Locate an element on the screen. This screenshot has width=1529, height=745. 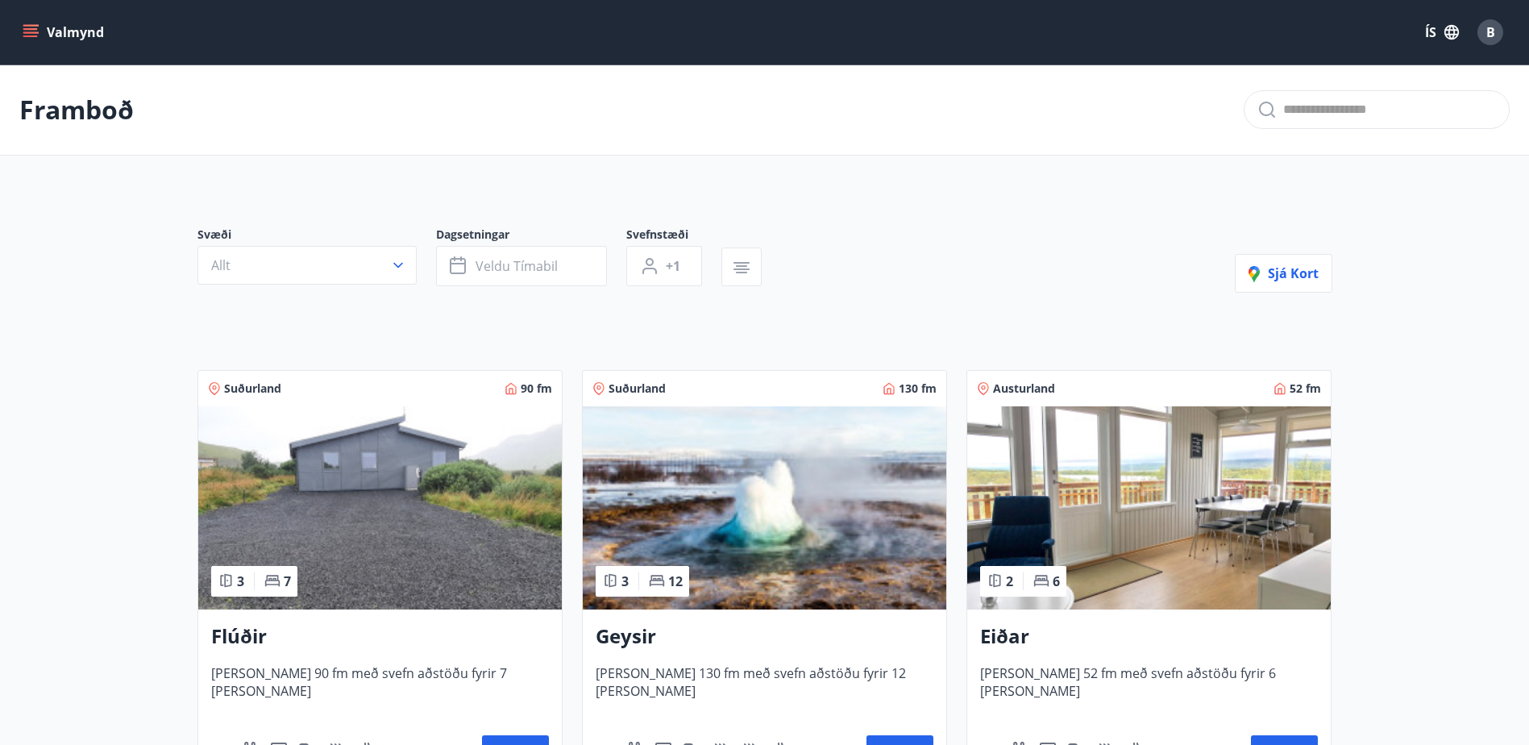
span: 2 is located at coordinates (1009, 581).